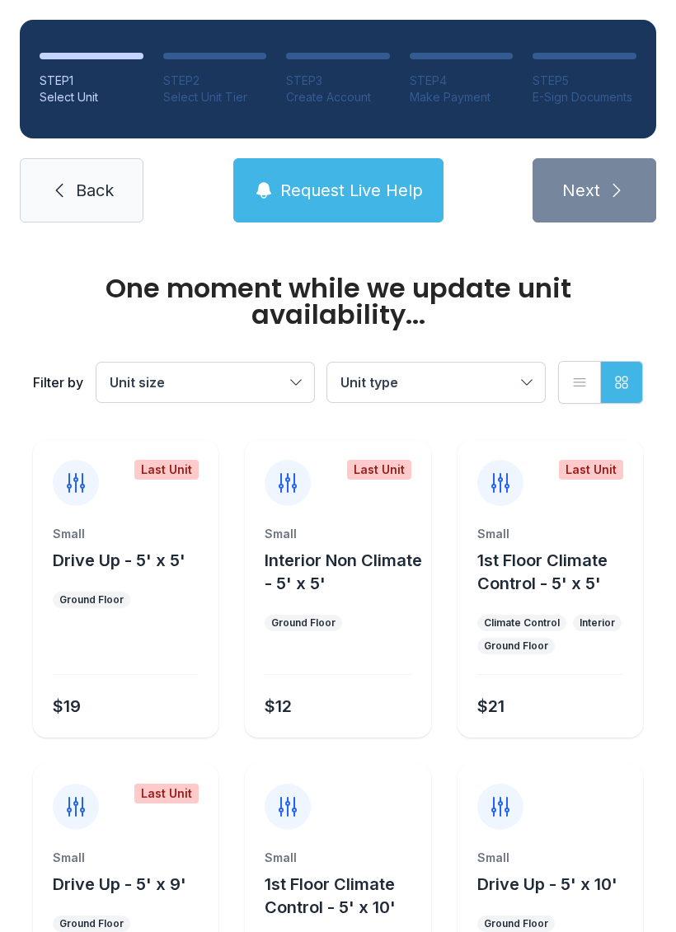  Describe the element at coordinates (338, 97) in the screenshot. I see `div: Create Account` at that location.